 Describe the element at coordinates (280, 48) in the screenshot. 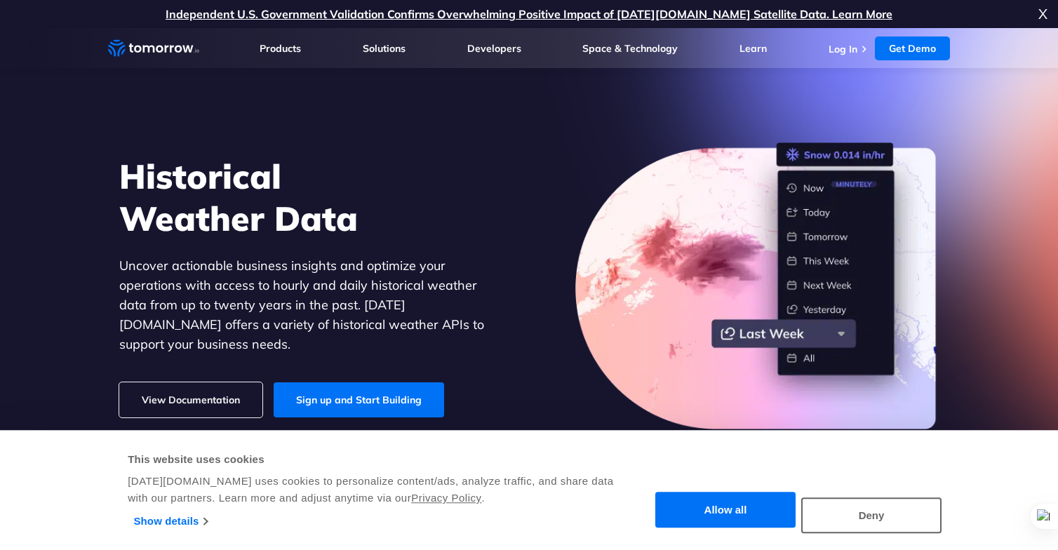

I see `a: Products` at that location.